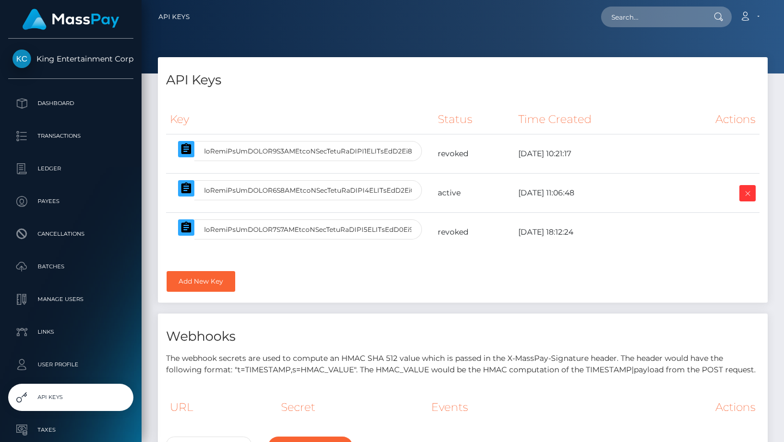 The width and height of the screenshot is (784, 442). What do you see at coordinates (71, 103) in the screenshot?
I see `p: Dashboard` at bounding box center [71, 103].